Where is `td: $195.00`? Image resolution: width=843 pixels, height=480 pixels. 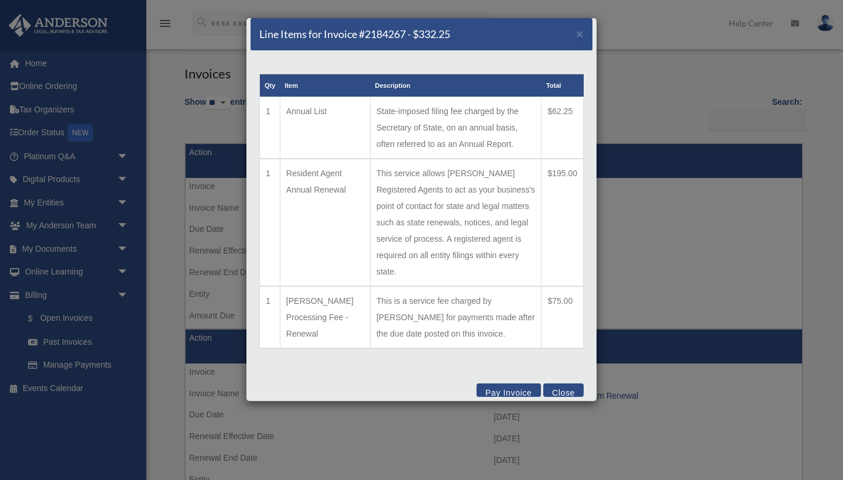 td: $195.00 is located at coordinates (563, 223).